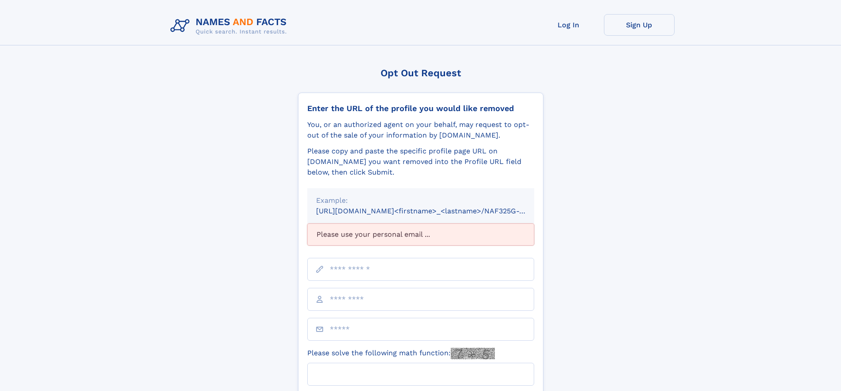 The width and height of the screenshot is (841, 391). I want to click on a: Sign Up, so click(639, 25).